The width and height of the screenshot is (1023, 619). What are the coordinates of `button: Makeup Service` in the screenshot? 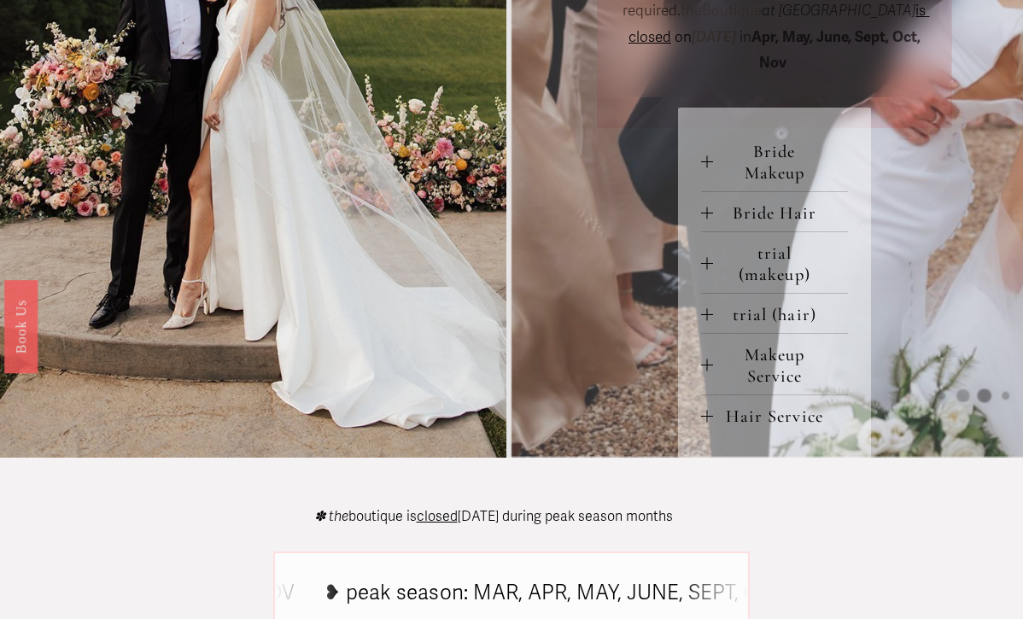 It's located at (774, 364).